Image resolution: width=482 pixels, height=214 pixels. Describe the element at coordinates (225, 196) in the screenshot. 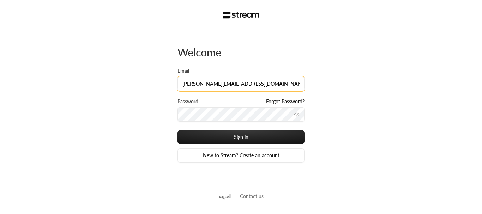

I see `a: العربية` at that location.